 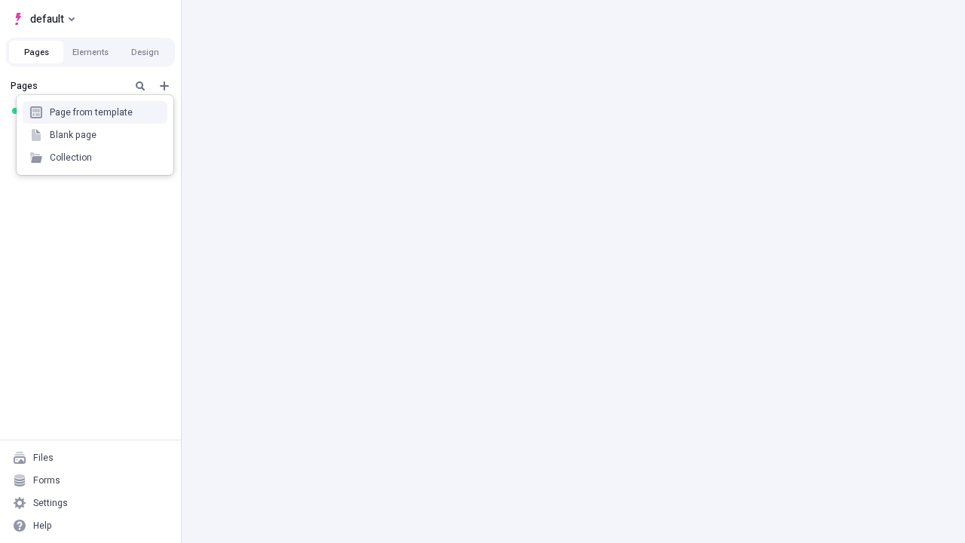 I want to click on div: Blank page, so click(x=73, y=135).